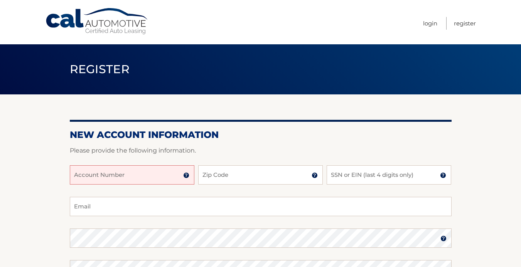 Image resolution: width=521 pixels, height=267 pixels. I want to click on h2: New Account Information, so click(261, 135).